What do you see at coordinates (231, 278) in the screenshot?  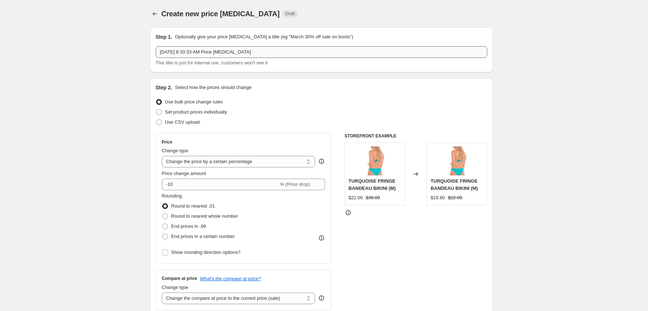 I see `button: What's the compare at price?` at bounding box center [231, 278].